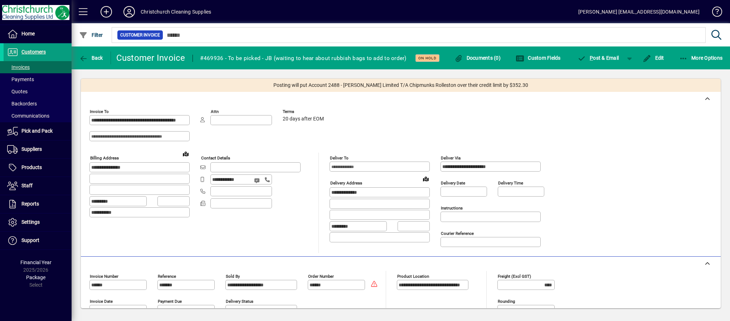 The image size is (730, 321). What do you see at coordinates (101, 301) in the screenshot?
I see `mat-label: Invoice date` at bounding box center [101, 301].